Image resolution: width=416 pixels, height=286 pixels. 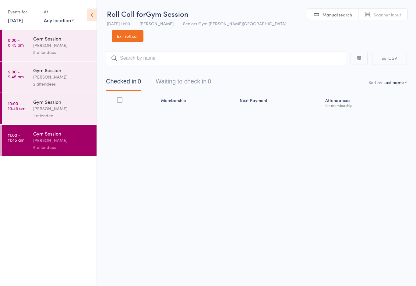 What do you see at coordinates (62, 52) in the screenshot?
I see `div: 5 attendees` at bounding box center [62, 52].